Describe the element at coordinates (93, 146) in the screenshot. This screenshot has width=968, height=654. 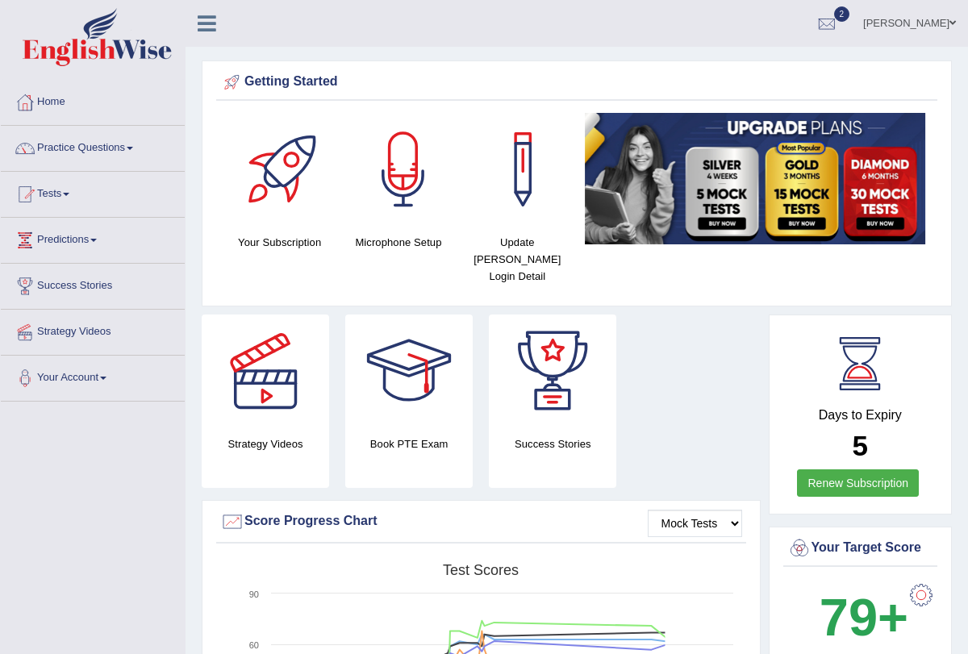
I see `a: Practice Questions` at that location.